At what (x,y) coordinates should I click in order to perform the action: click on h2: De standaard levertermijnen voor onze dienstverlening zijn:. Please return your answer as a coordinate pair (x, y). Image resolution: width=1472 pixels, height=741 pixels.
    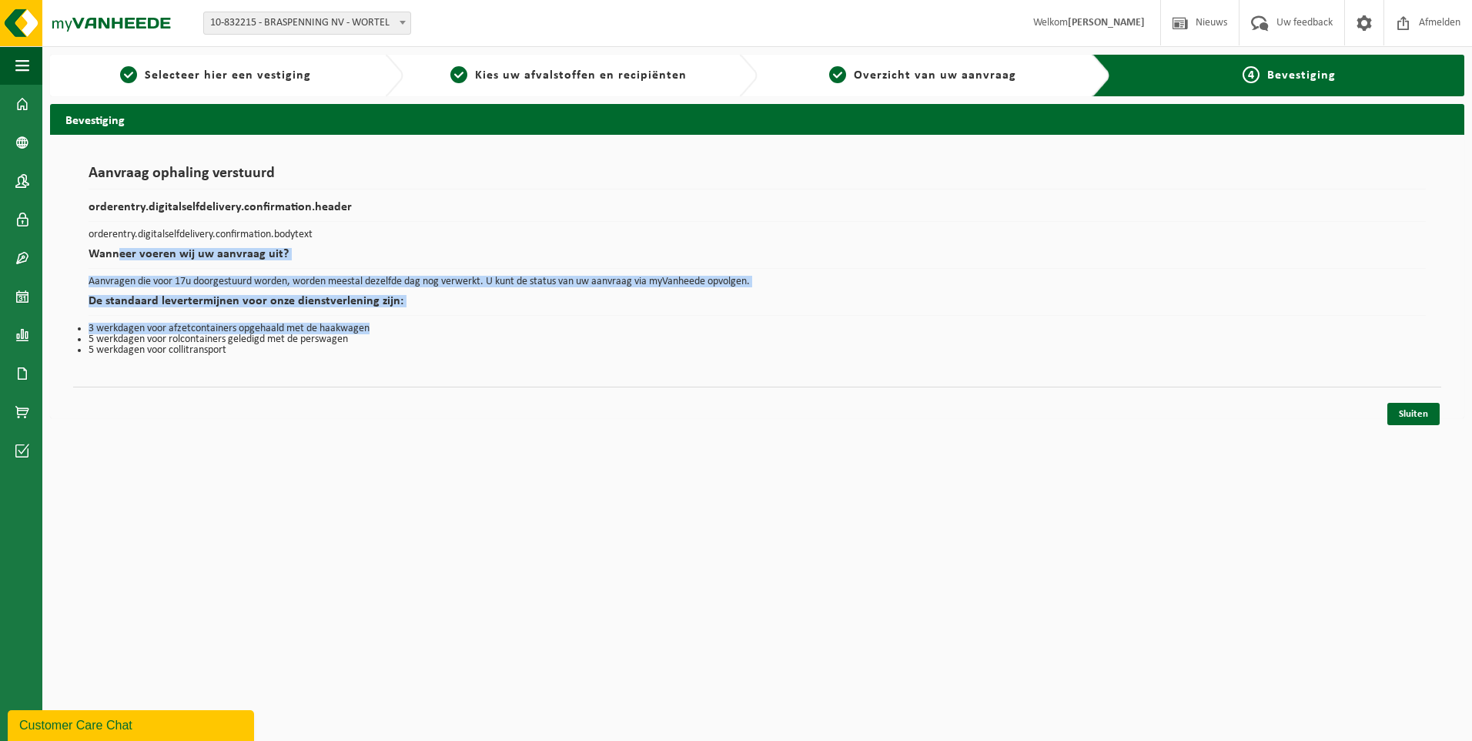
    Looking at the image, I should click on (757, 305).